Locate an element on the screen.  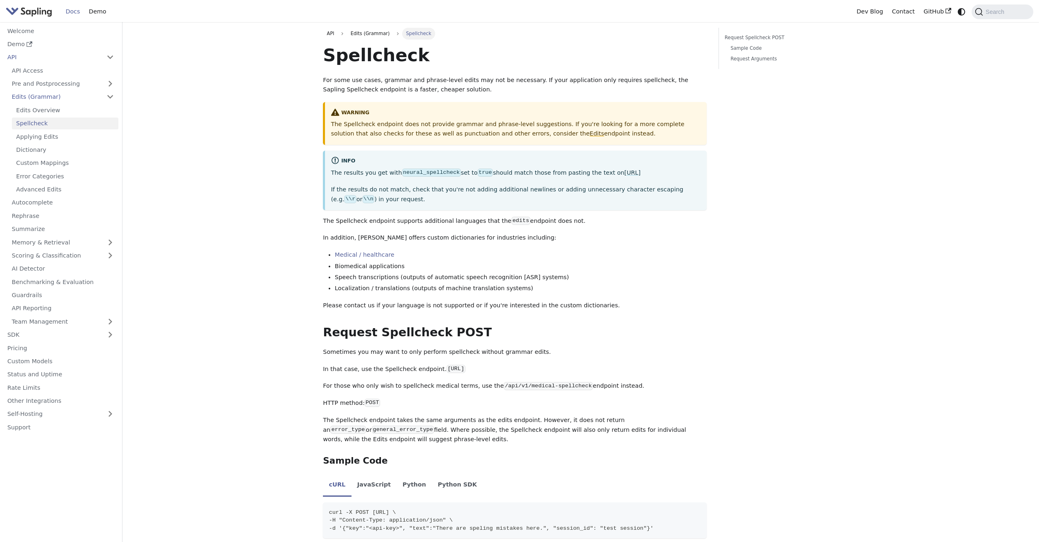
a: Rate Limits is located at coordinates (60, 387).